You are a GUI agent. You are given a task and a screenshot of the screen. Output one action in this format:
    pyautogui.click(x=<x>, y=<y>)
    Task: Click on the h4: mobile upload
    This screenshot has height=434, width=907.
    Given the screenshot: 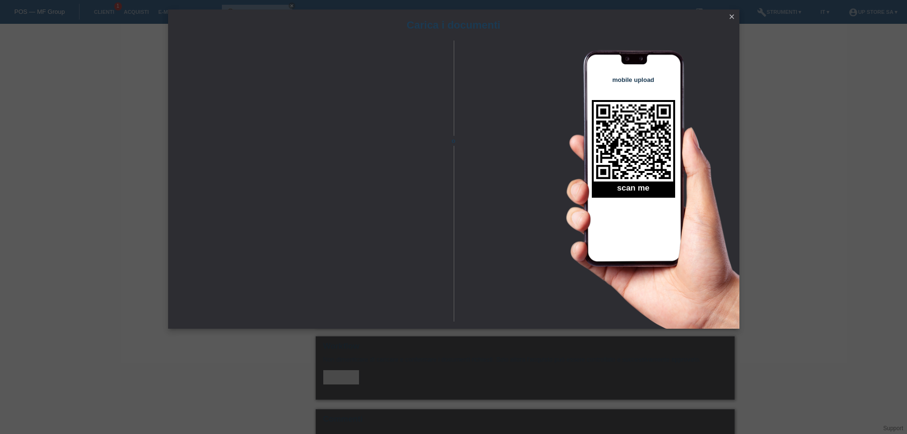 What is the action you would take?
    pyautogui.click(x=633, y=79)
    